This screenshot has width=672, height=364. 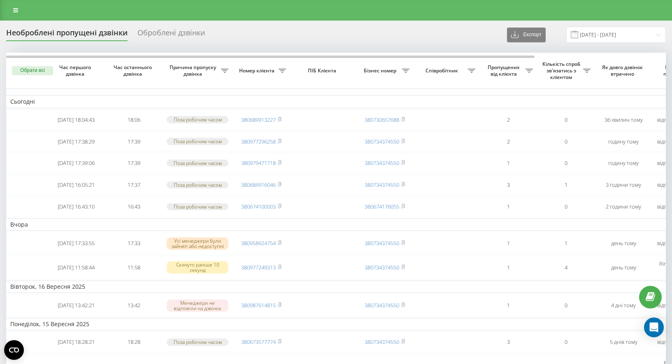 I want to click on span: Співробітник, so click(x=443, y=71).